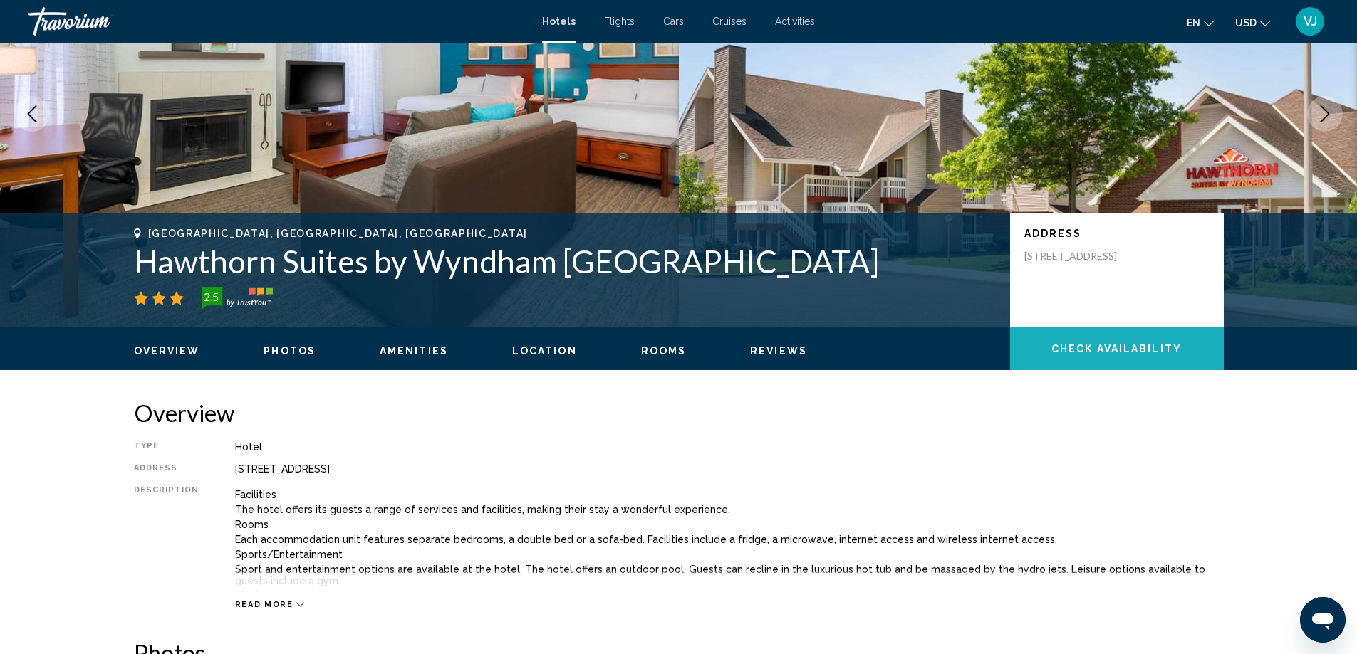 The height and width of the screenshot is (654, 1357). Describe the element at coordinates (1117, 234) in the screenshot. I see `p: Address` at that location.